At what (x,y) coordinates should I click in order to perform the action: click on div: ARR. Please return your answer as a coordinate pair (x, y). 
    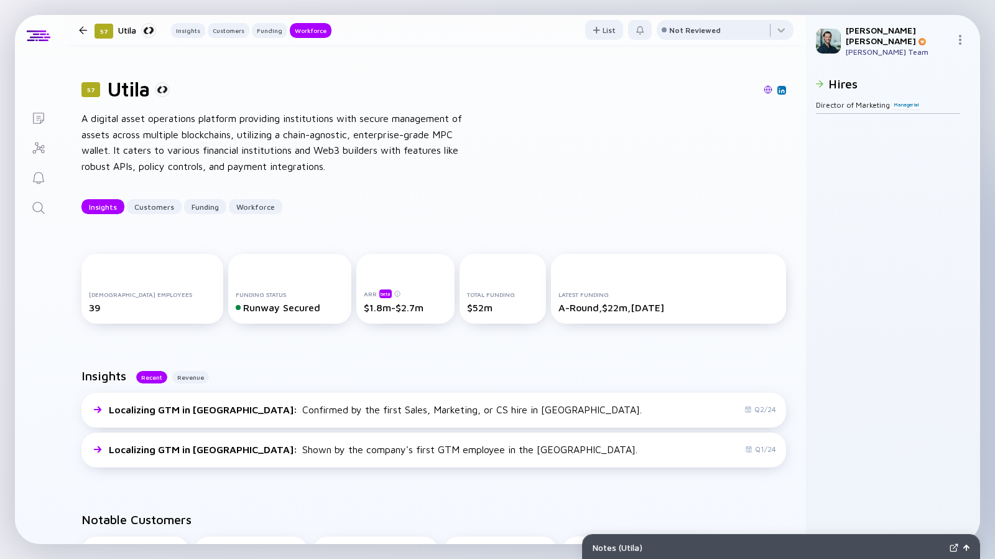
    Looking at the image, I should click on (406, 293).